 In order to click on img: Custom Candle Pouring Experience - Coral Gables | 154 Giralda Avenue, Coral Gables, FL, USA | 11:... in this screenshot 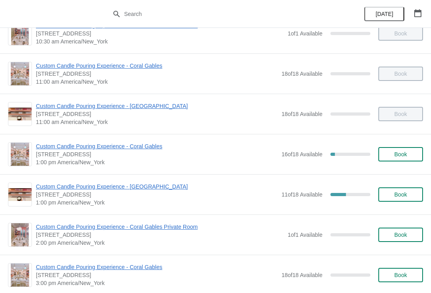, I will do `click(20, 74)`.